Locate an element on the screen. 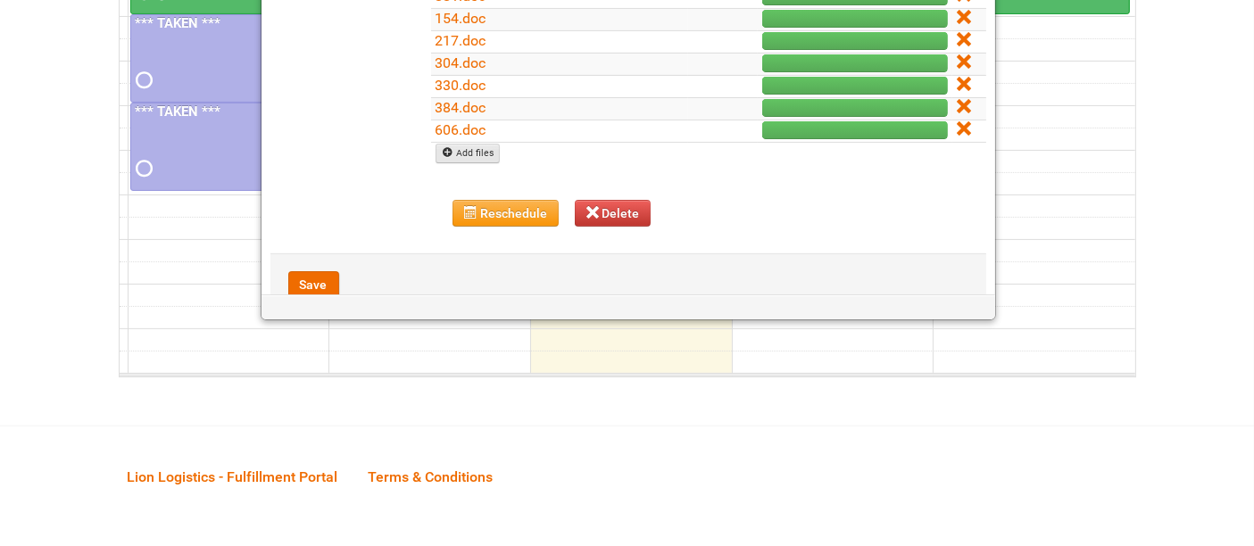 The image size is (1254, 546). a: 384.doc is located at coordinates (460, 107).